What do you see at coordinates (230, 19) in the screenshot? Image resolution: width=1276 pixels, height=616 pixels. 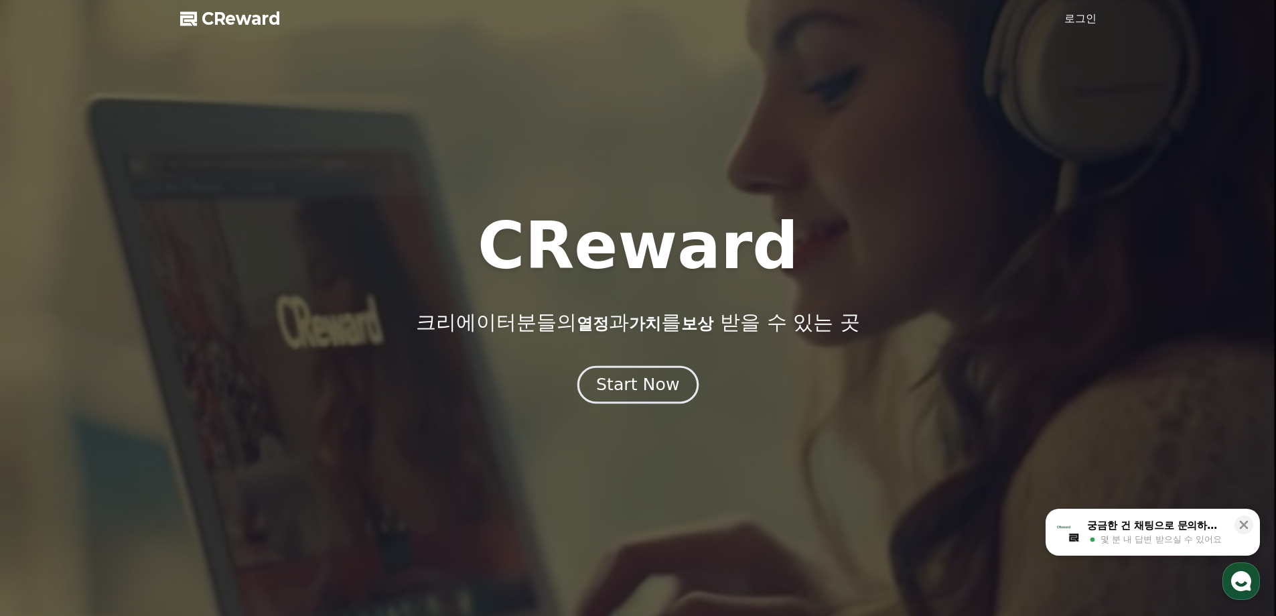 I see `a: CReward` at bounding box center [230, 19].